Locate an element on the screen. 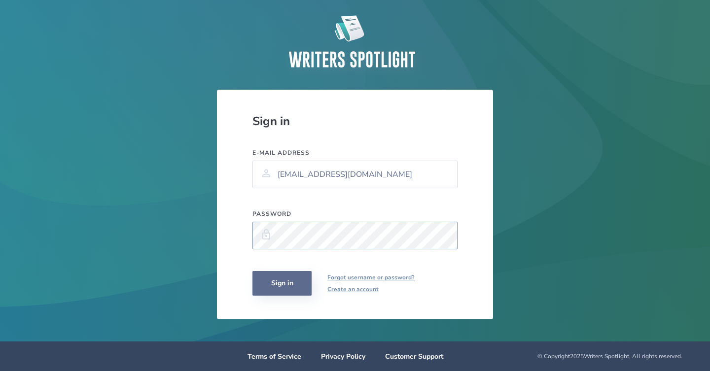  div: © Copyright 2025 Writers Spotlight, All rights reserved. is located at coordinates (570, 356).